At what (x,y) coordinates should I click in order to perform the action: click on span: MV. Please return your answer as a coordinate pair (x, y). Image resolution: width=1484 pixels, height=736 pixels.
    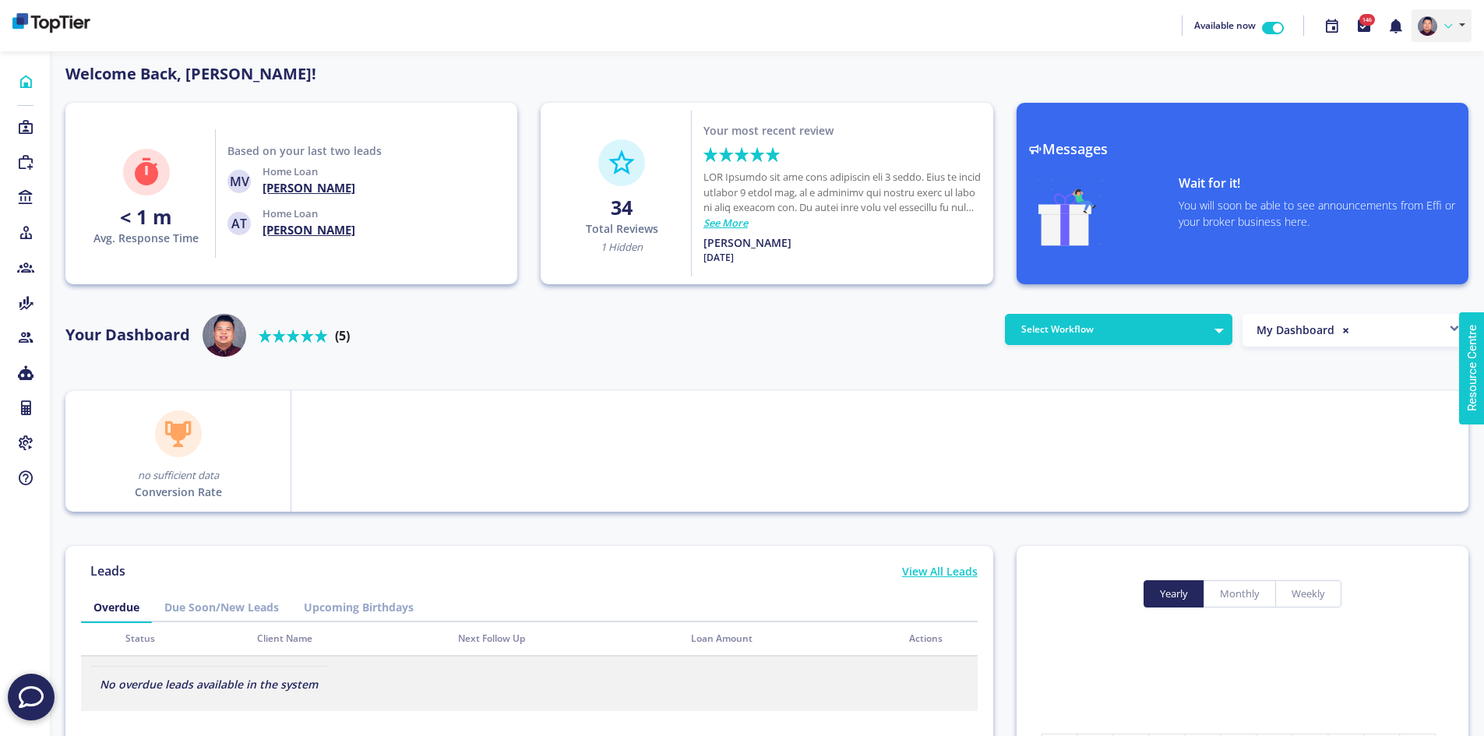
    Looking at the image, I should click on (239, 182).